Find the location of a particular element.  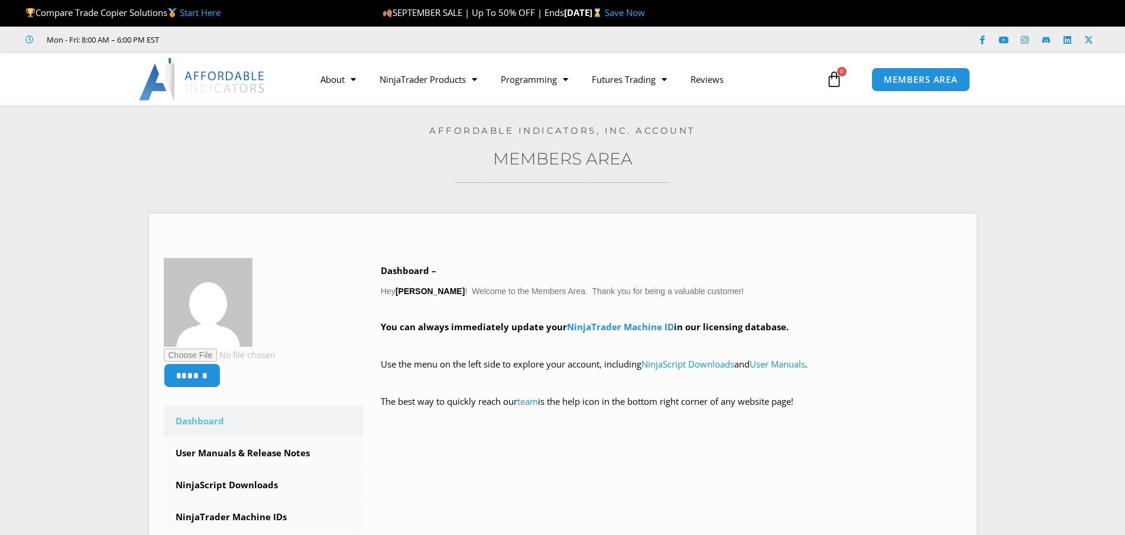

a: User Manuals & Release Notes is located at coordinates (264, 453).